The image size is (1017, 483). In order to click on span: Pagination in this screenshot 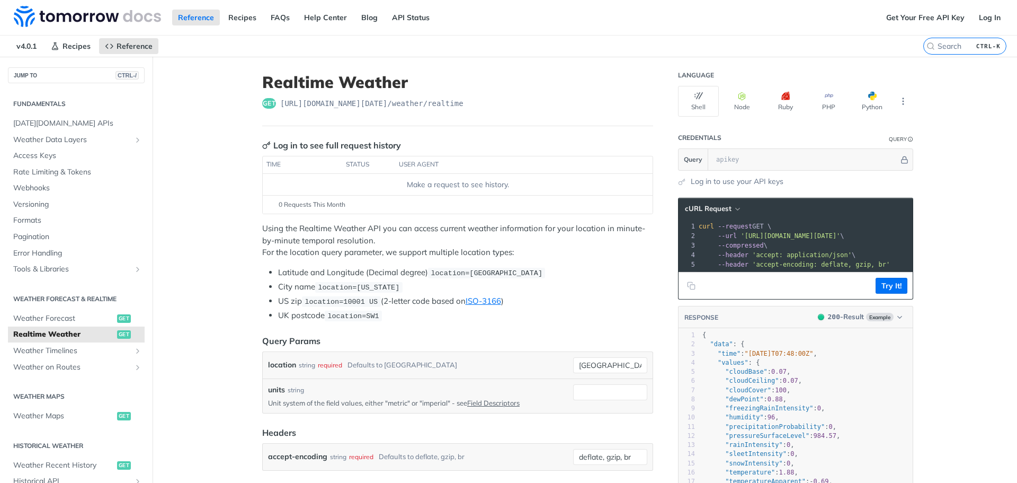, I will do `click(77, 237)`.